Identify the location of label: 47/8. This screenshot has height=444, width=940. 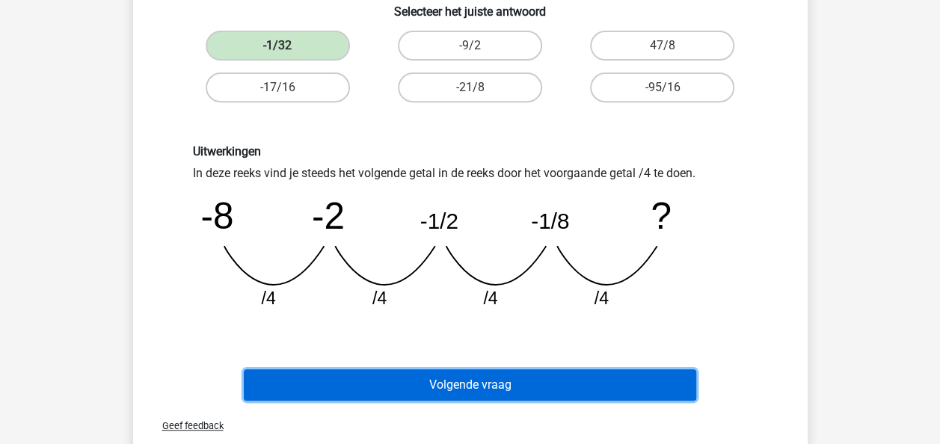
(662, 46).